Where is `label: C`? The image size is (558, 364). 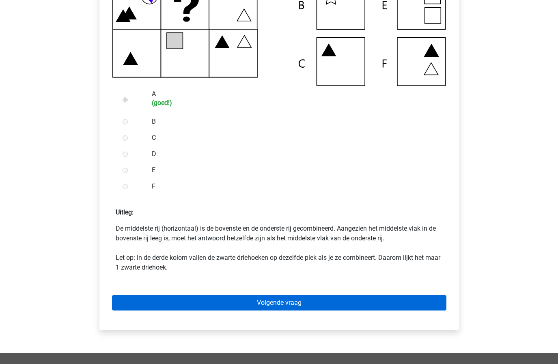
label: C is located at coordinates (292, 138).